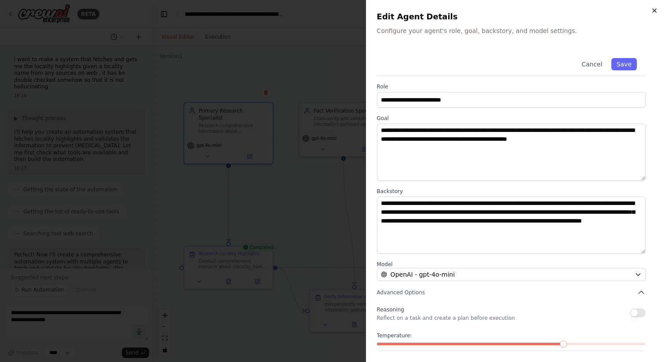 The height and width of the screenshot is (362, 665). What do you see at coordinates (401, 293) in the screenshot?
I see `span: Advanced Options` at bounding box center [401, 293].